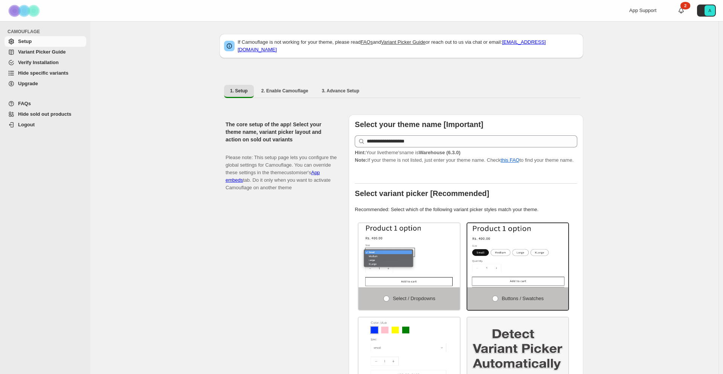 The height and width of the screenshot is (374, 723). I want to click on span: Buttons / Swatches, so click(523, 298).